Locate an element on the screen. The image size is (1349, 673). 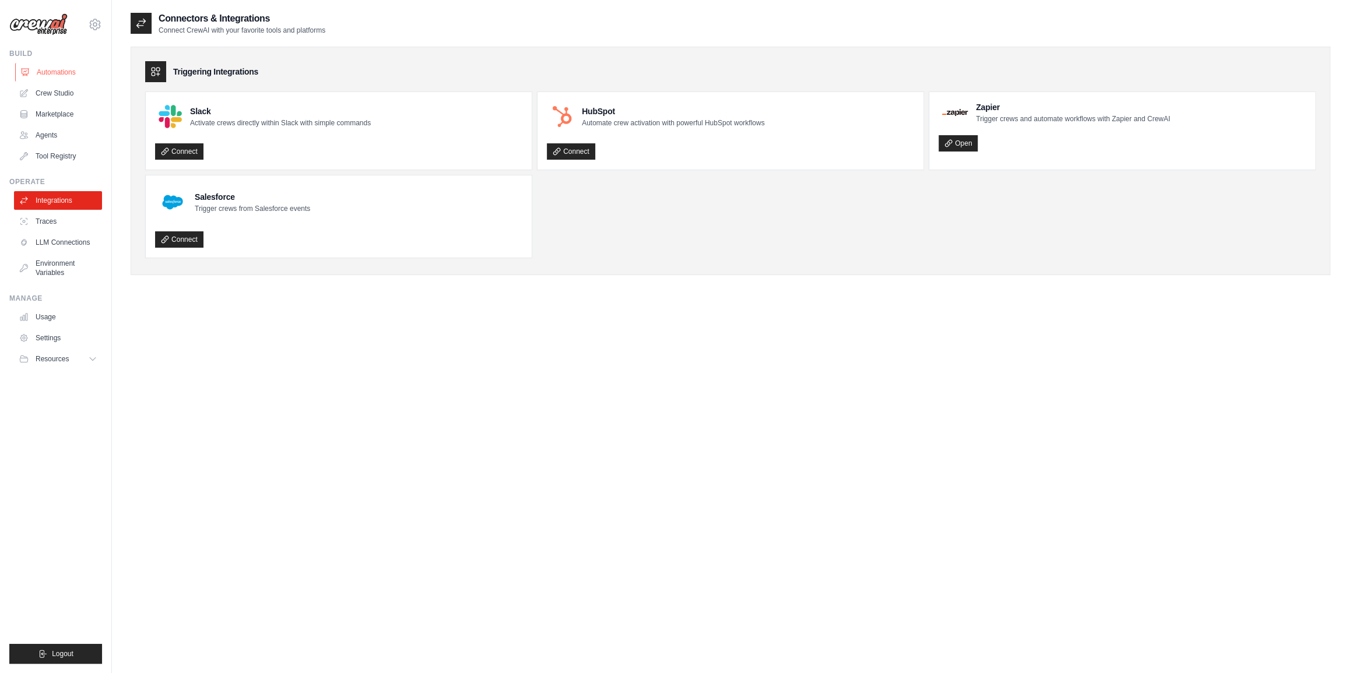
a: Traces is located at coordinates (58, 221).